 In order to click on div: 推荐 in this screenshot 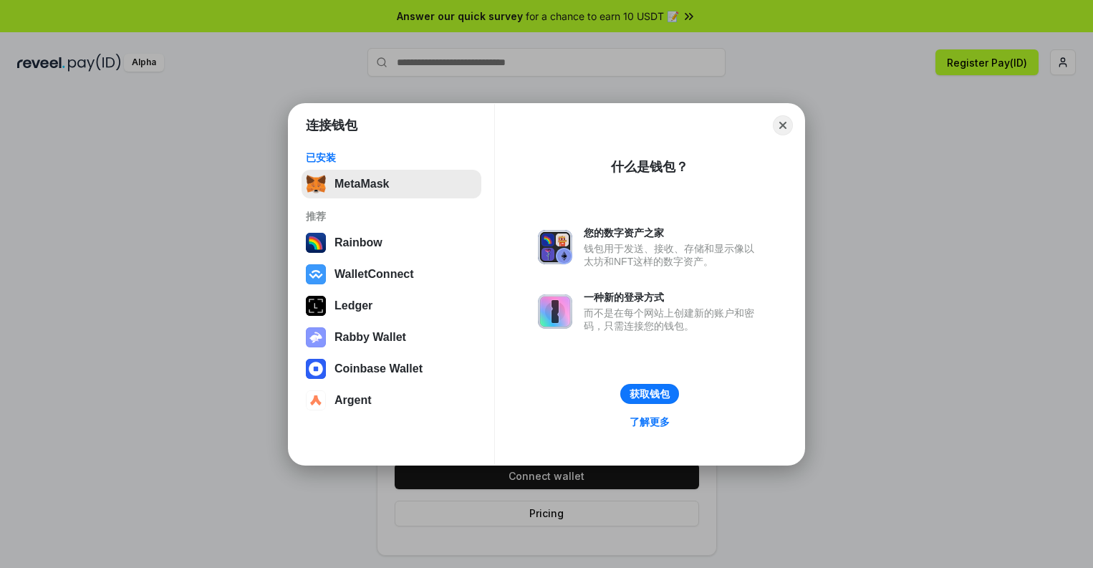, I will do `click(391, 216)`.